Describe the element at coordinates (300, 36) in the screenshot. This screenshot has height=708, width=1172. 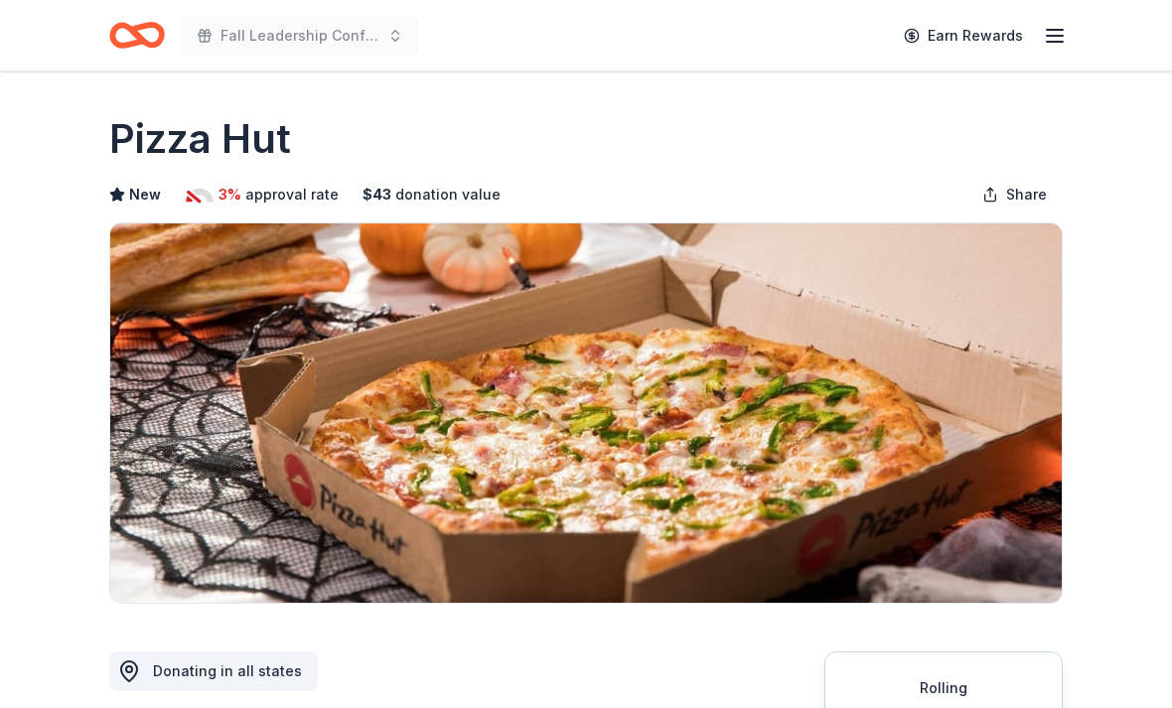
I see `span: Fall Leadership Conference` at that location.